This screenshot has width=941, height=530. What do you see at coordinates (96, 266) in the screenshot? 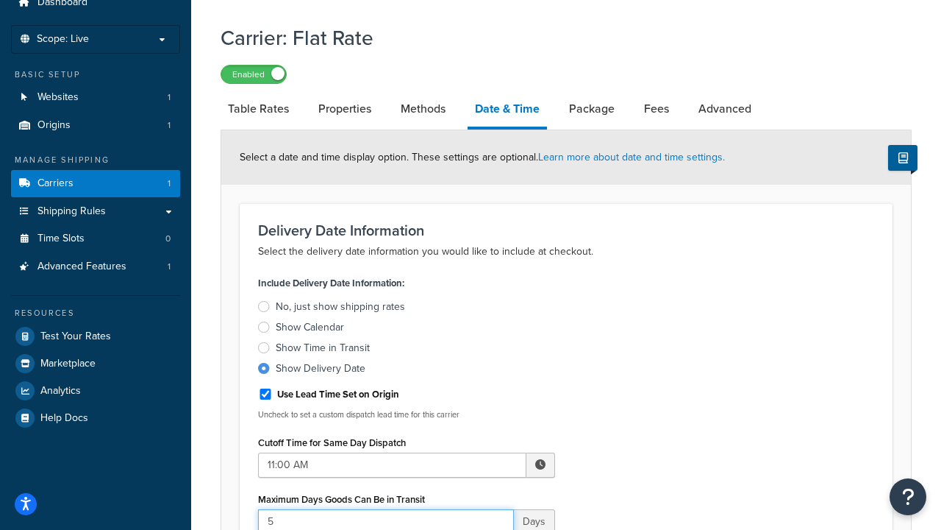
I see `a: Advanced Features1` at bounding box center [96, 266].